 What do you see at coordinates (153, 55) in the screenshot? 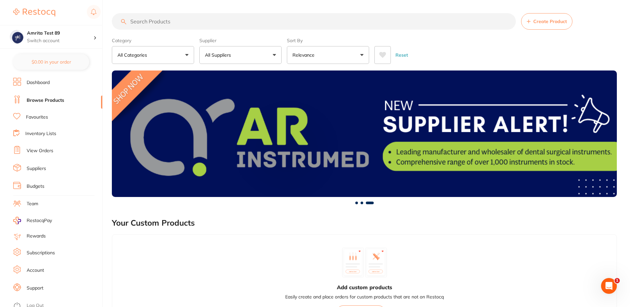
I see `button: All Categories` at bounding box center [153, 55].